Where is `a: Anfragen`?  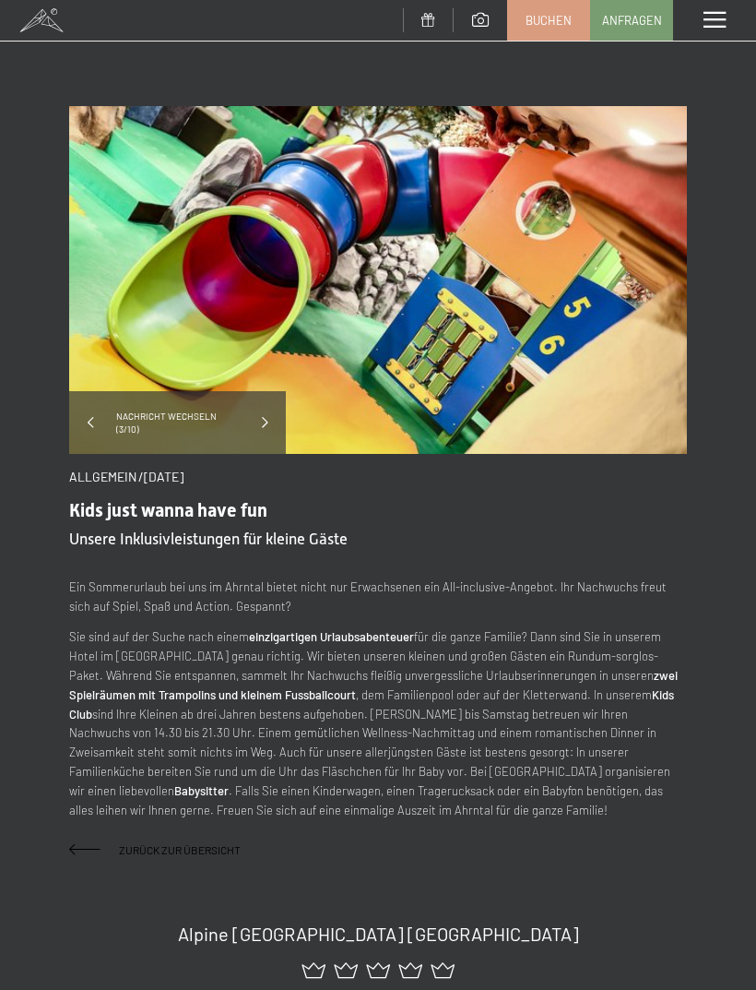
a: Anfragen is located at coordinates (632, 20).